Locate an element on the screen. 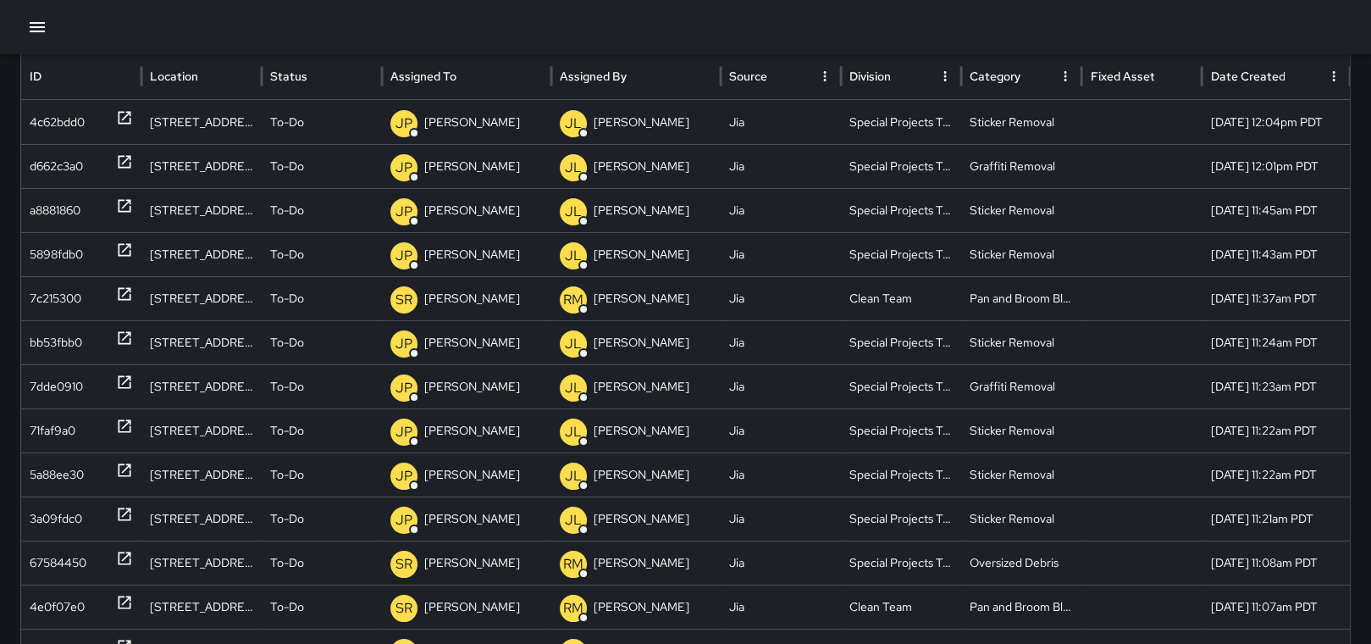 This screenshot has width=1371, height=644. div: 124 Market Street is located at coordinates (202, 210).